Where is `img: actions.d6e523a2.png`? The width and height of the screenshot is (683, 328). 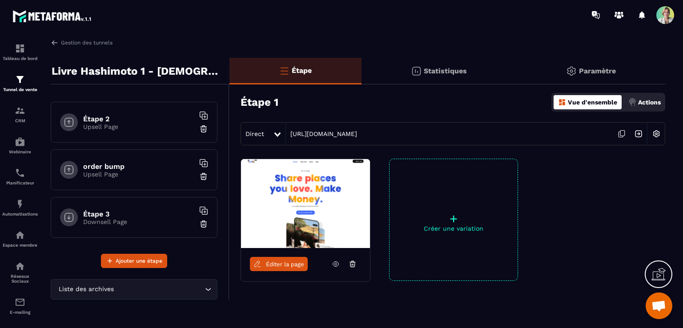 img: actions.d6e523a2.png is located at coordinates (633, 102).